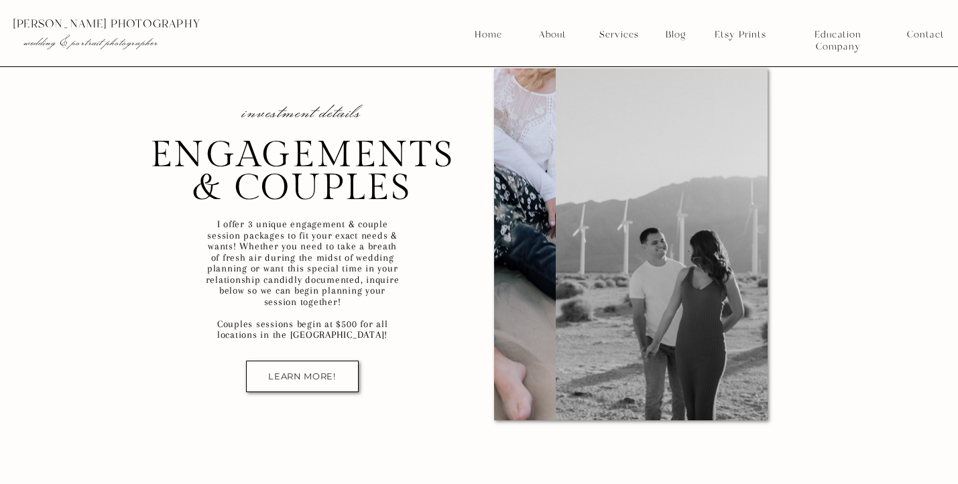 This screenshot has width=958, height=484. I want to click on nav: Etsy Prints, so click(740, 35).